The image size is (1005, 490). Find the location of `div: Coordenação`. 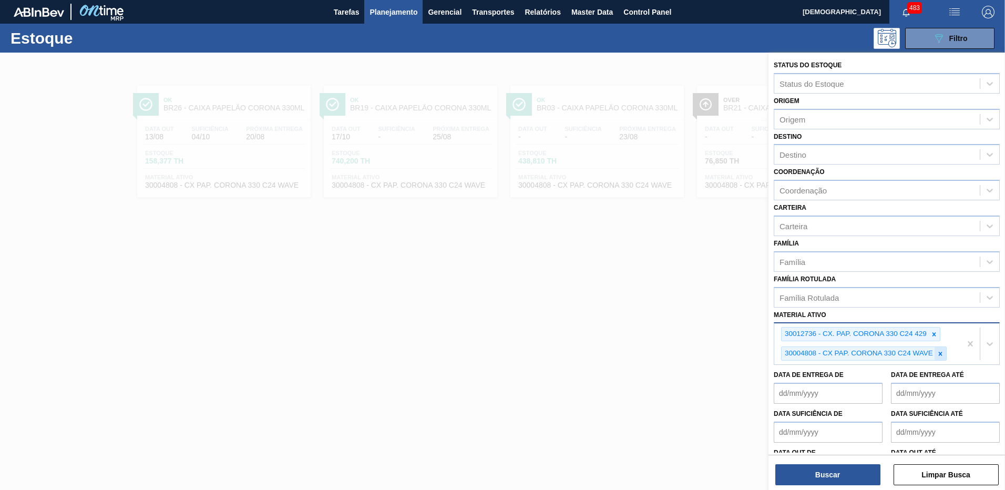

div: Coordenação is located at coordinates (803, 190).